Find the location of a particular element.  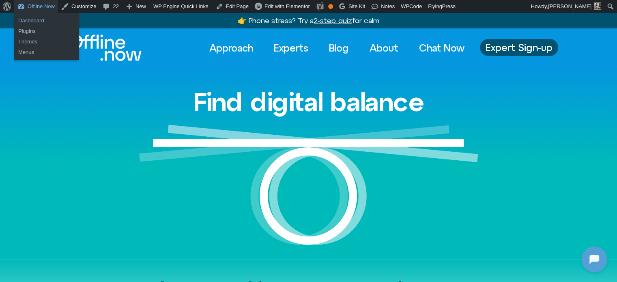

svg: Close Chatbot Button is located at coordinates (149, 11).